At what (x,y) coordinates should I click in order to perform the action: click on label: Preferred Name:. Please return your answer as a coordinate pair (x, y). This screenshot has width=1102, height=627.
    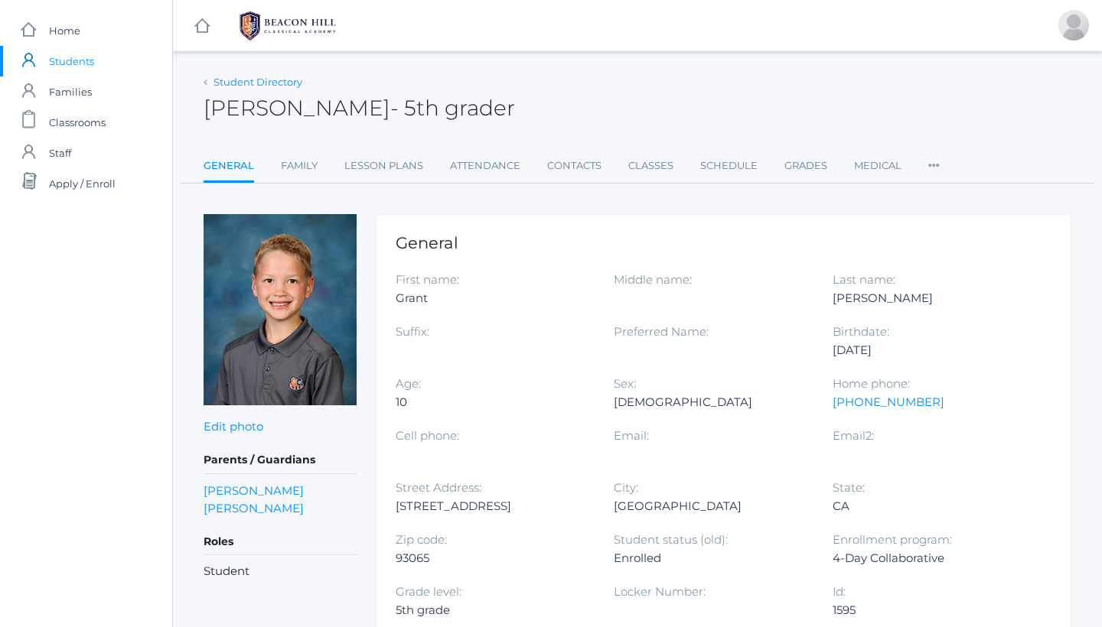
    Looking at the image, I should click on (661, 331).